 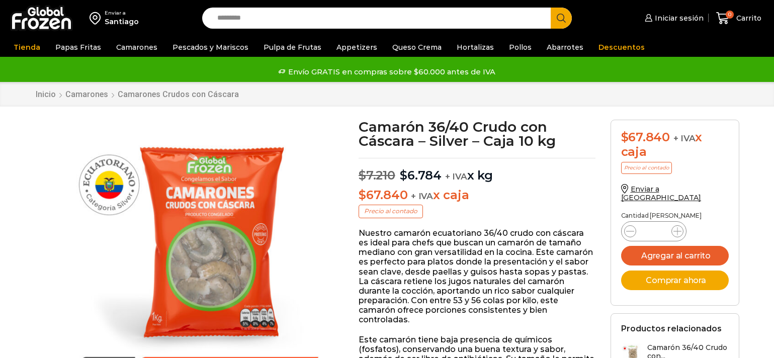 I want to click on div: x caja, so click(x=675, y=145).